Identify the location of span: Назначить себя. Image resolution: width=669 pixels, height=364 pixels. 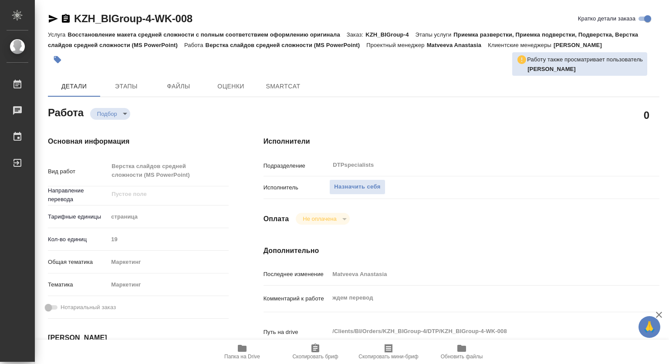
(357, 187).